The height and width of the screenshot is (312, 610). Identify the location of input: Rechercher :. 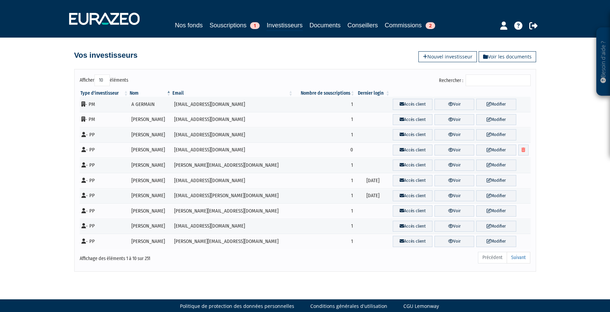
(498, 80).